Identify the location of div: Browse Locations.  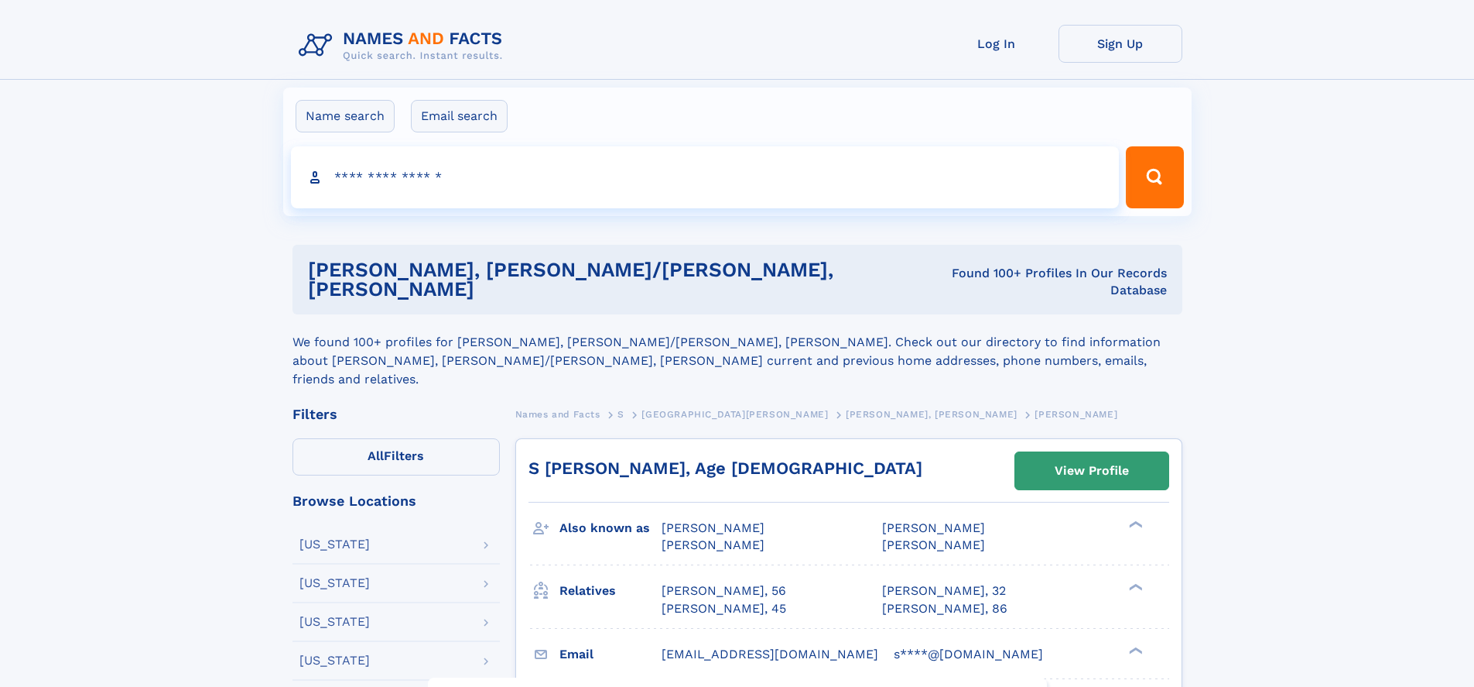
(396, 501).